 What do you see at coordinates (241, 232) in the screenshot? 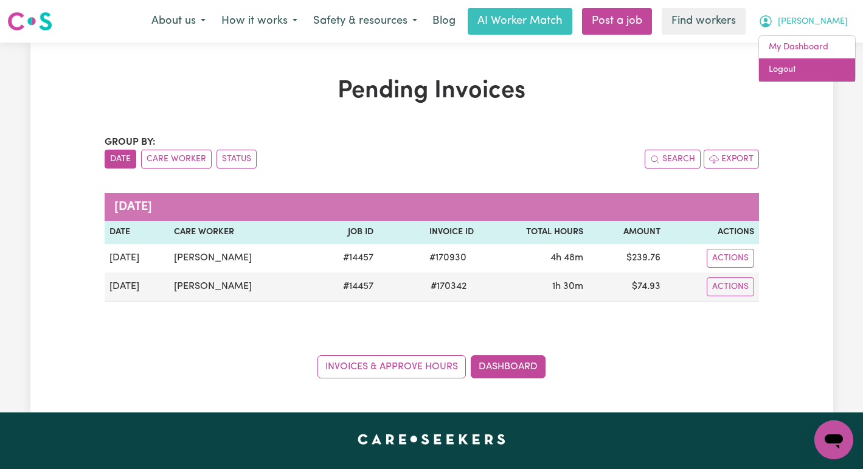
I see `th: Care Worker` at bounding box center [241, 232].